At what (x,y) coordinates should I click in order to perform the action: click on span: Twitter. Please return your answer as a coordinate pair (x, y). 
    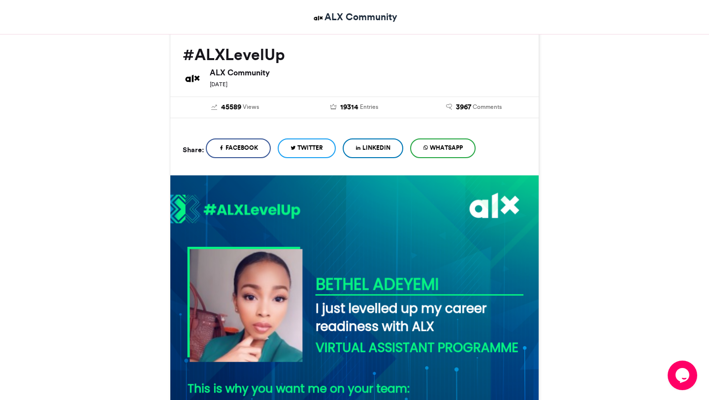
    Looking at the image, I should click on (310, 148).